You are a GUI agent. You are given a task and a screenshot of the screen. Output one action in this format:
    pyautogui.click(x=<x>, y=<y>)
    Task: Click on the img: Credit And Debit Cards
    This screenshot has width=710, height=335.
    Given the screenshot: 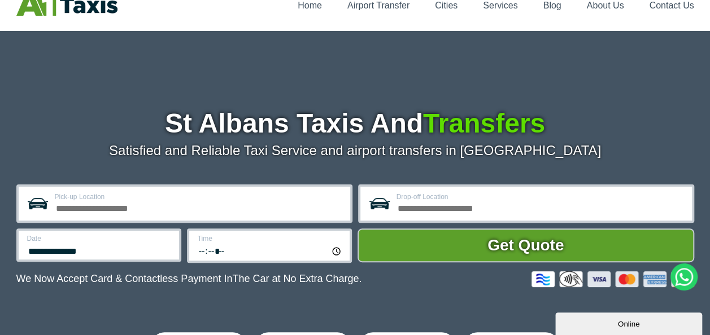 What is the action you would take?
    pyautogui.click(x=612, y=279)
    